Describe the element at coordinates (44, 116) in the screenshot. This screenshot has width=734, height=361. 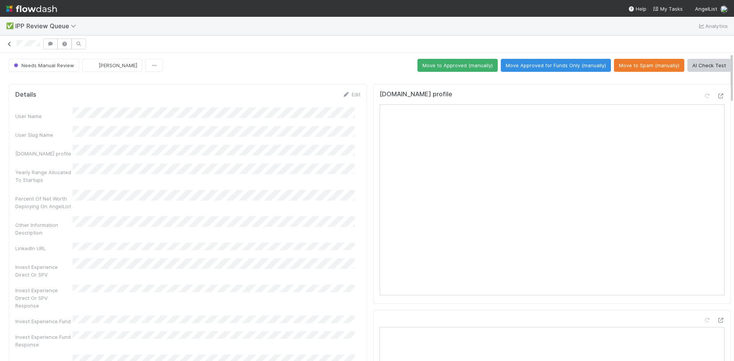
I see `div: User Name` at that location.